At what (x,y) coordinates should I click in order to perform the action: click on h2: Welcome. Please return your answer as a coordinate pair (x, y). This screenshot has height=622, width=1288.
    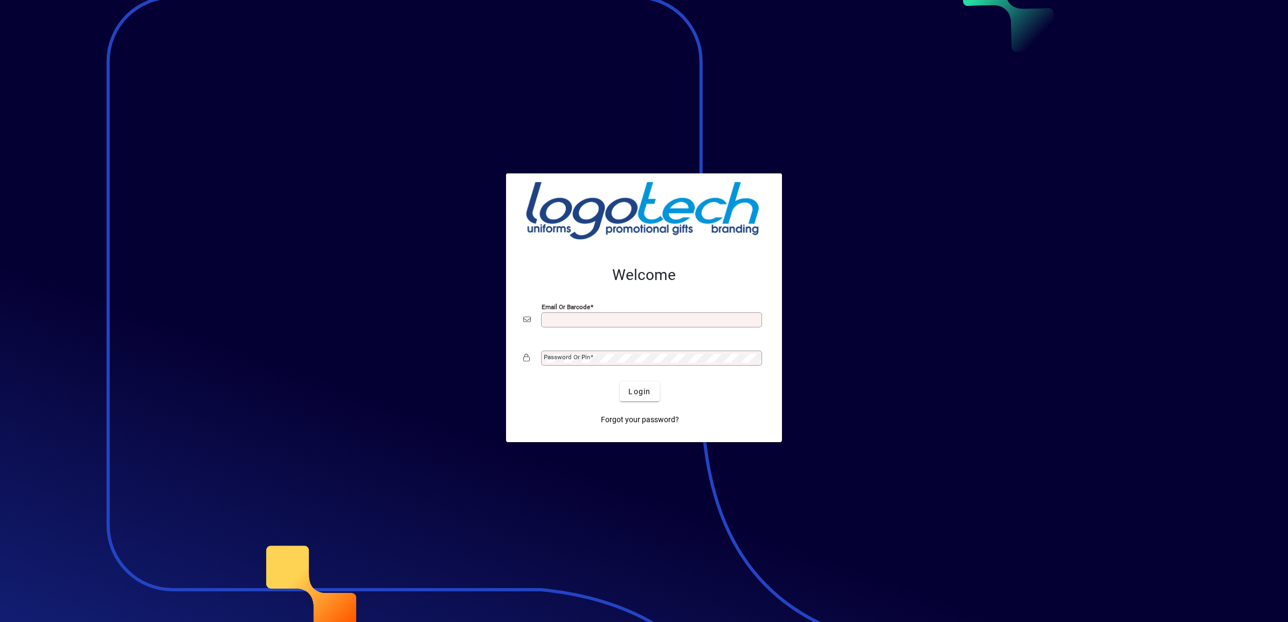
    Looking at the image, I should click on (644, 275).